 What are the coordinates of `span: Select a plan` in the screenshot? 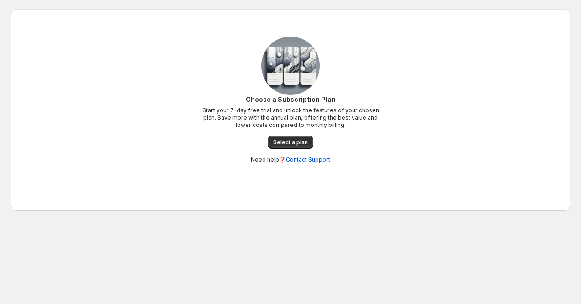 It's located at (290, 142).